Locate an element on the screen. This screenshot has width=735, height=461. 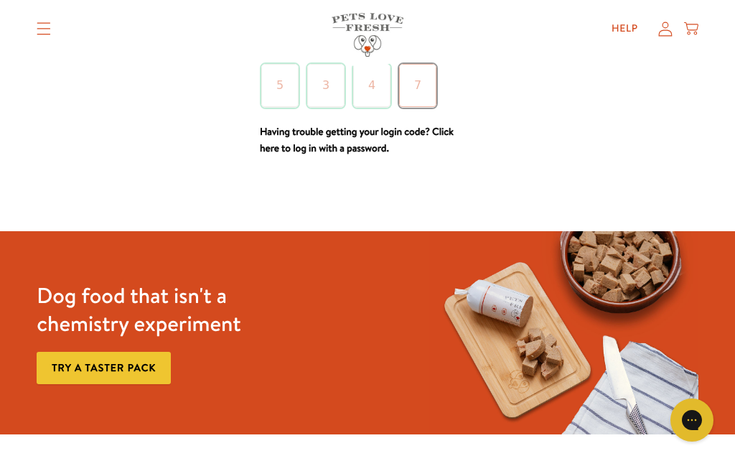
a: Having trouble getting your login code? Click here to log in with a password. is located at coordinates (356, 140).